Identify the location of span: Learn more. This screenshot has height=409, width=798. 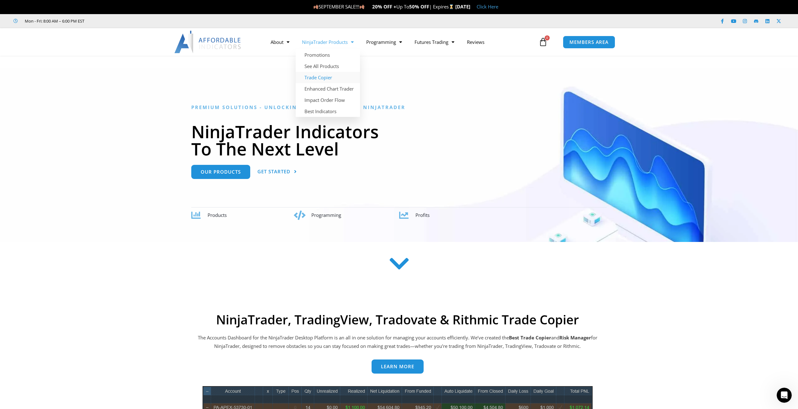
(398, 366).